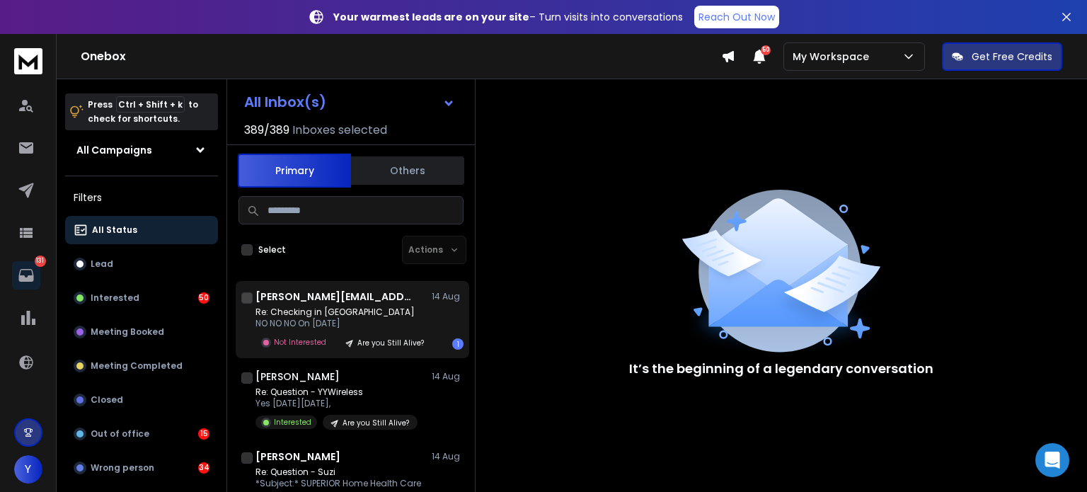 This screenshot has height=492, width=1087. I want to click on strong: Your warmest leads are on your site, so click(431, 17).